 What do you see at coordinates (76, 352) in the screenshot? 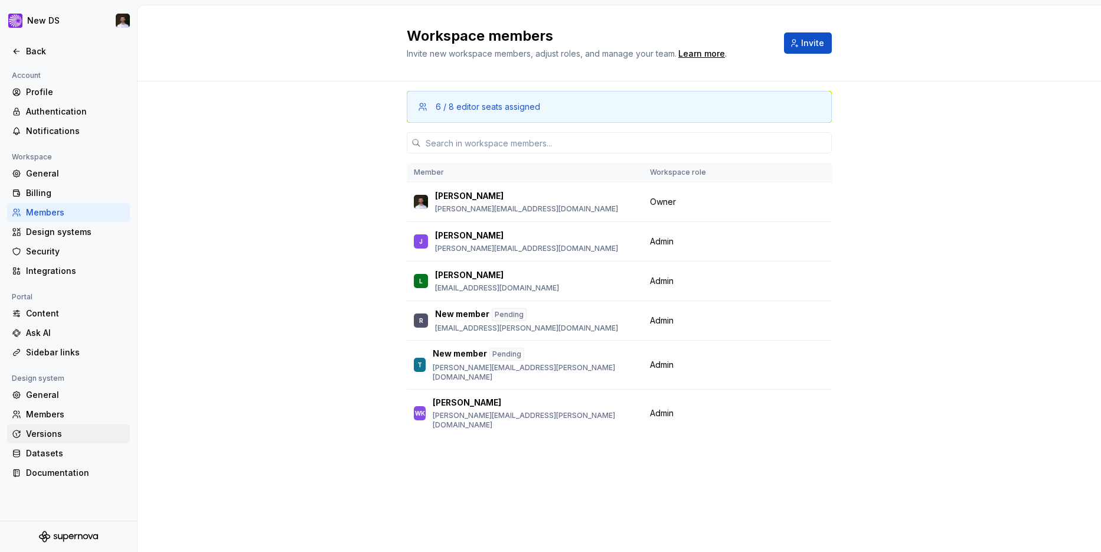
I see `div: Sidebar links` at bounding box center [76, 352].